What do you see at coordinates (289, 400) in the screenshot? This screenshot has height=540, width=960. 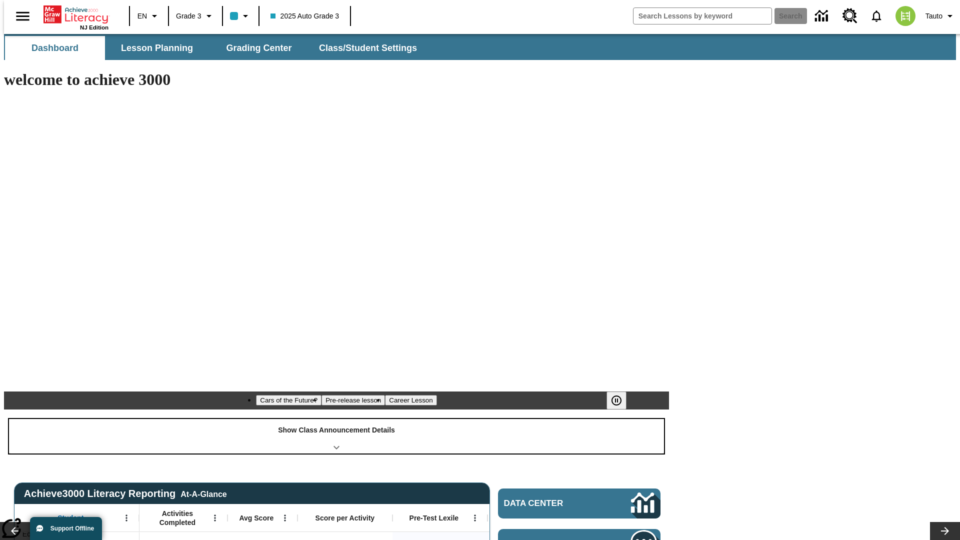 I see `button: Slide 1 Cars of the Future?` at bounding box center [289, 400].